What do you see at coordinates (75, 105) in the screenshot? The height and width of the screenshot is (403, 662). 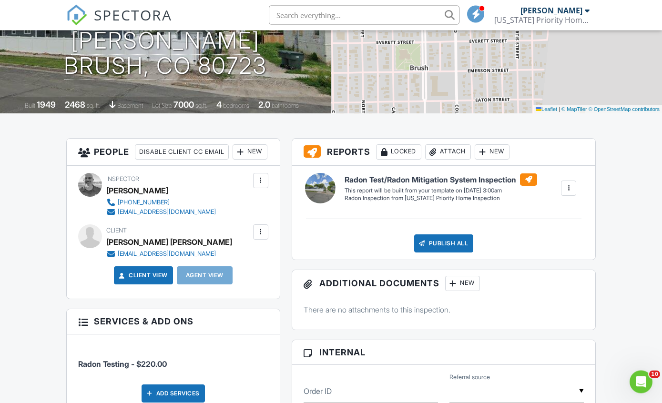 I see `div: 2468` at bounding box center [75, 105].